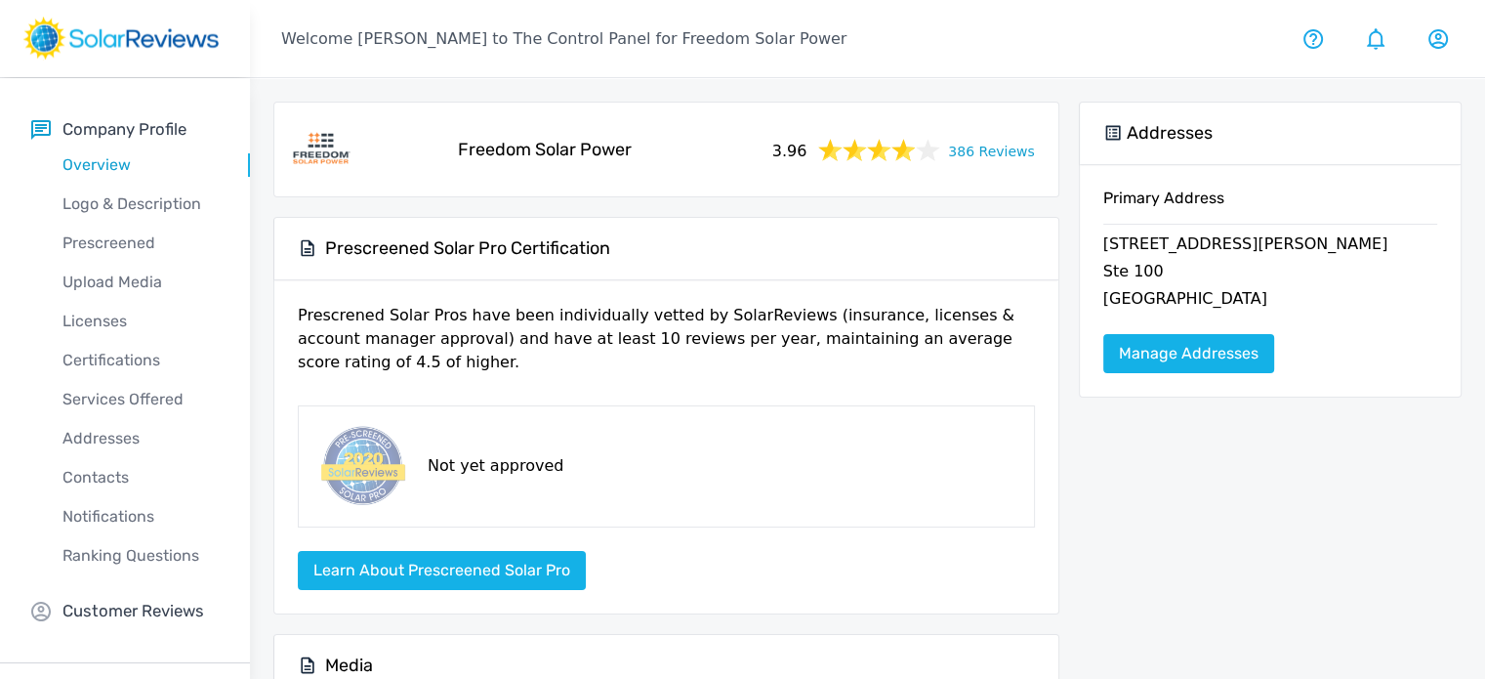  I want to click on p: Licenses, so click(141, 321).